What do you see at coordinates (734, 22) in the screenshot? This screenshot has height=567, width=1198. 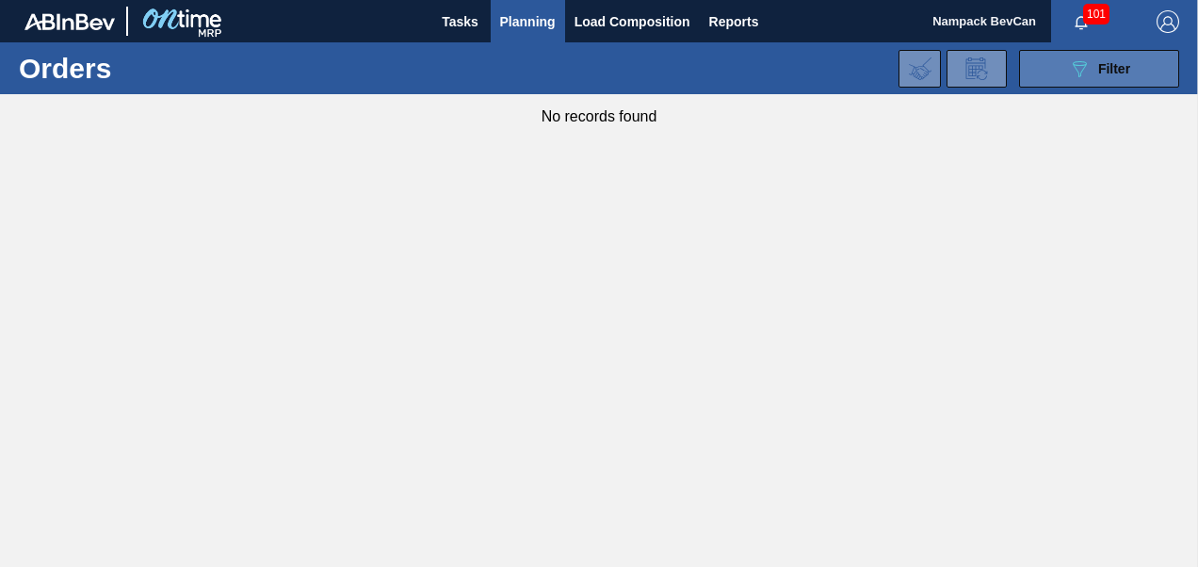 I see `span: Reports` at bounding box center [734, 22].